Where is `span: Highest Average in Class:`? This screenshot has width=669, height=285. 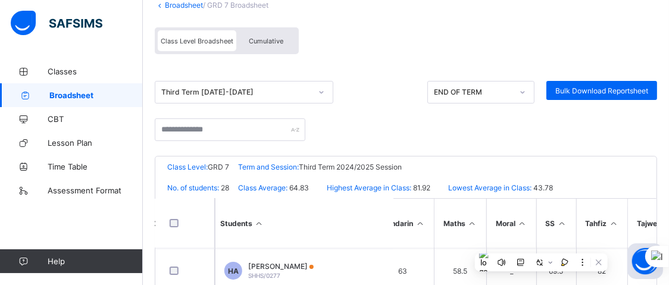
span: Highest Average in Class: is located at coordinates (369, 187).